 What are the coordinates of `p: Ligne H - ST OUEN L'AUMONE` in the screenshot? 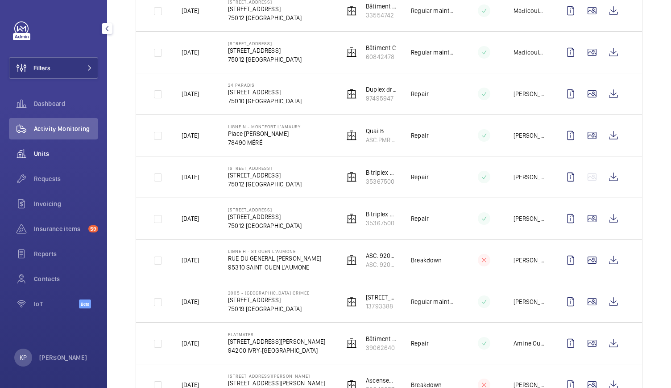 It's located at (275, 251).